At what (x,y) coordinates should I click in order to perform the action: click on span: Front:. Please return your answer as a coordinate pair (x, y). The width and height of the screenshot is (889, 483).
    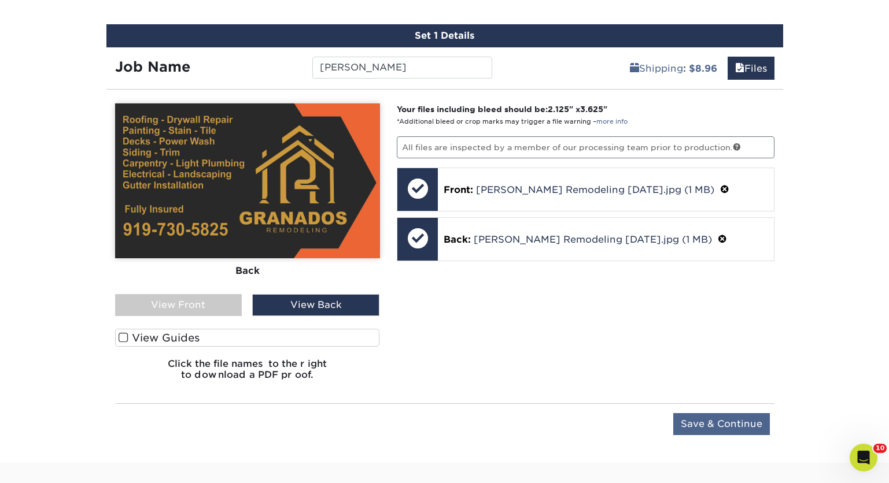
    Looking at the image, I should click on (458, 190).